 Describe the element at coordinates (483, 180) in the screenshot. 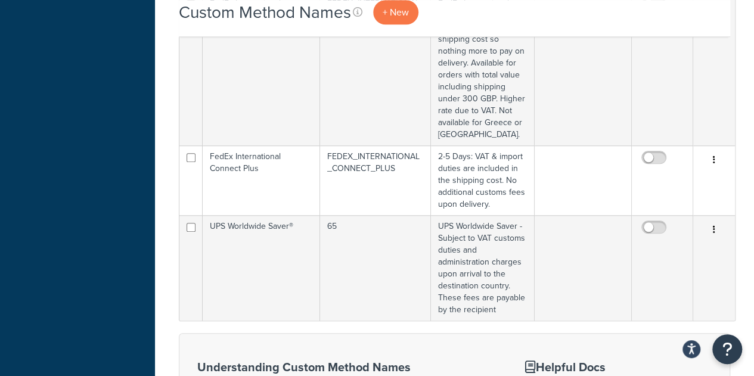

I see `td: 2-5 Days: VAT & import duties are included in the shipping cost. No additional customs fees upon ...` at that location.